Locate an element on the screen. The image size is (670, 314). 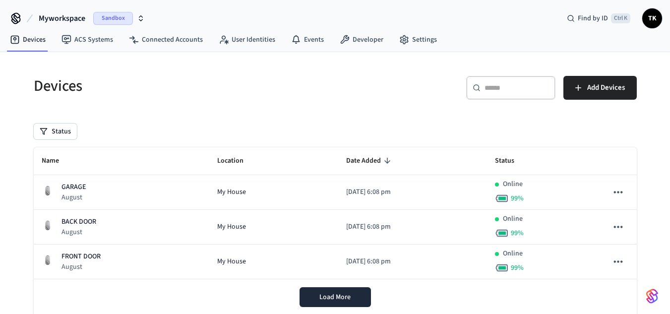
span: Location is located at coordinates (237, 161).